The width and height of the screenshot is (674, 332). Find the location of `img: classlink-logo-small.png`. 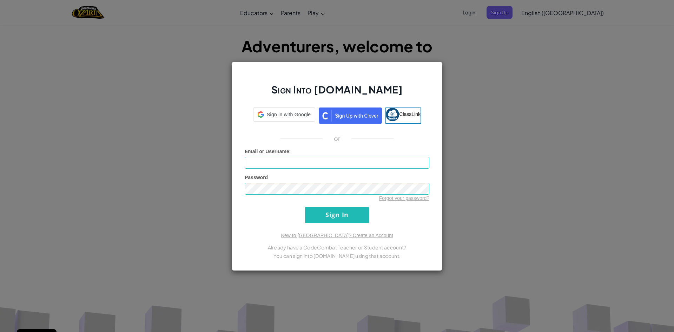

img: classlink-logo-small.png is located at coordinates (392, 114).